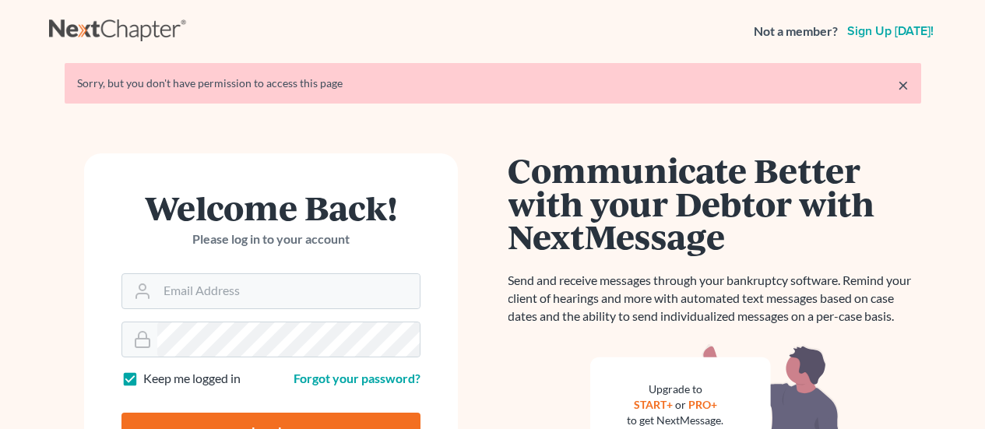 The width and height of the screenshot is (985, 429). Describe the element at coordinates (192, 379) in the screenshot. I see `label: Keep me logged in` at that location.